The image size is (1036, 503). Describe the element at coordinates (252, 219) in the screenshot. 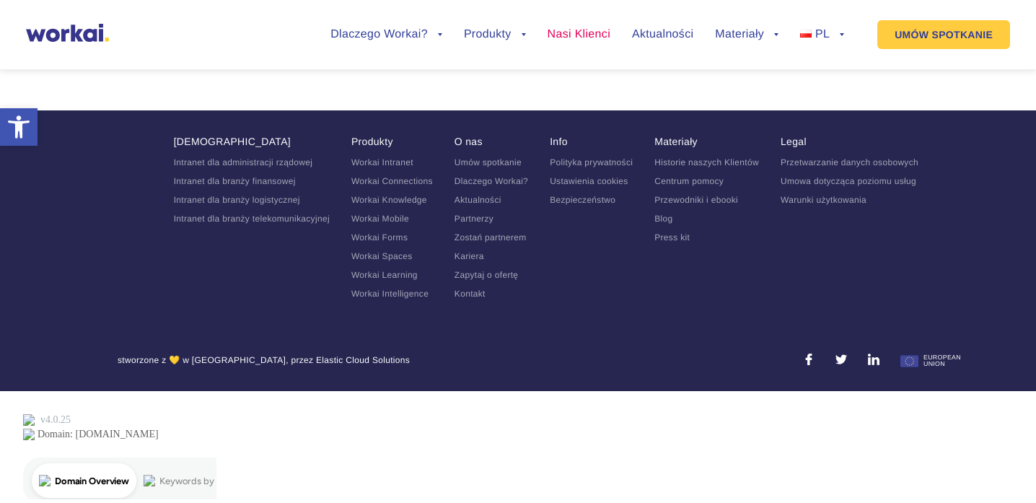

I see `a: Intranet dla branży telekomunikacyjnej` at that location.